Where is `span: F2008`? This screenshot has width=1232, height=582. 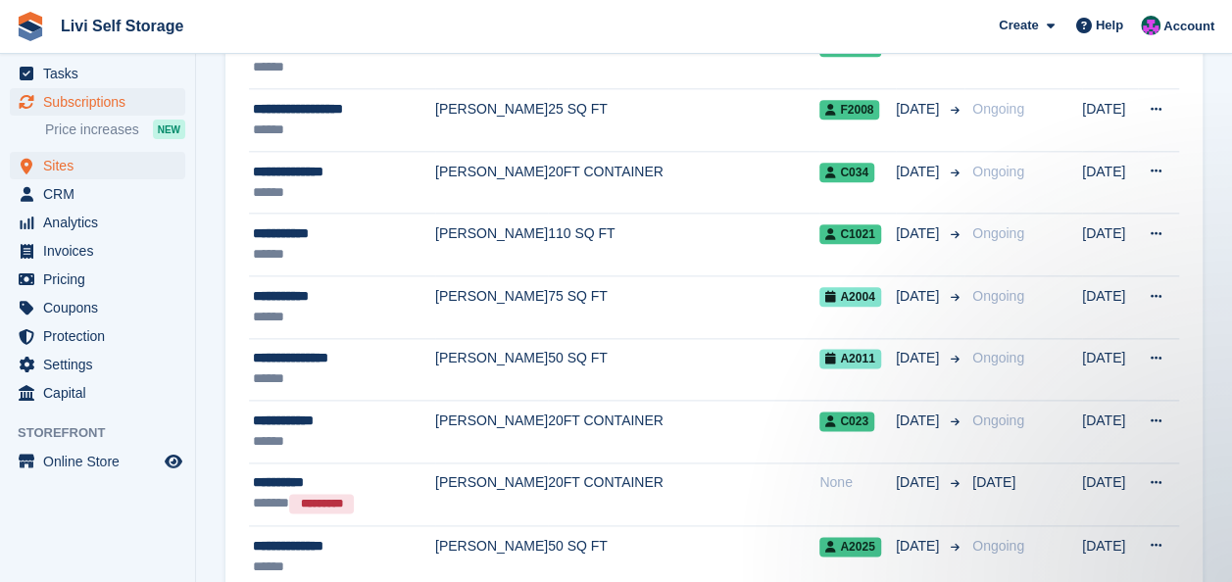
span: F2008 is located at coordinates (849, 110).